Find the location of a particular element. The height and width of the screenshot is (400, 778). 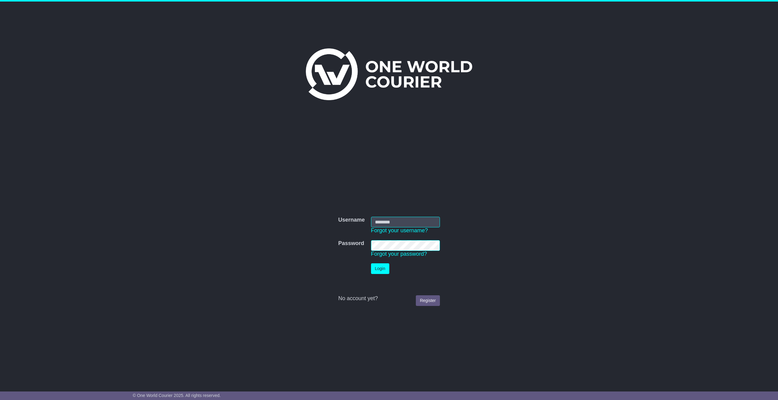

label: Username is located at coordinates (351, 220).